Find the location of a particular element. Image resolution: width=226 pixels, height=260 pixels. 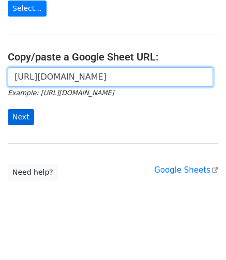

a: Need help? is located at coordinates (33, 172).